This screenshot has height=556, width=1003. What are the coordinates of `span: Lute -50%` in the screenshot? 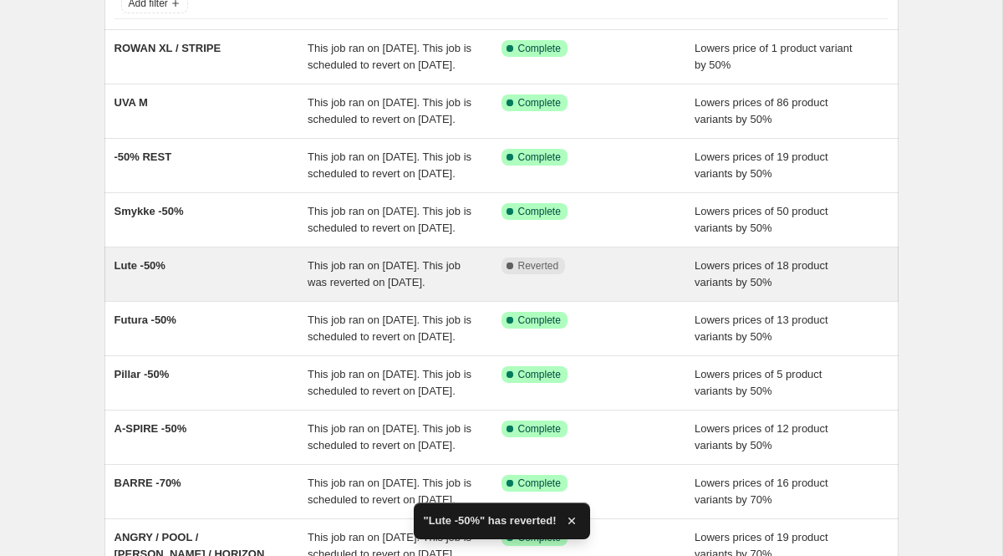 It's located at (140, 265).